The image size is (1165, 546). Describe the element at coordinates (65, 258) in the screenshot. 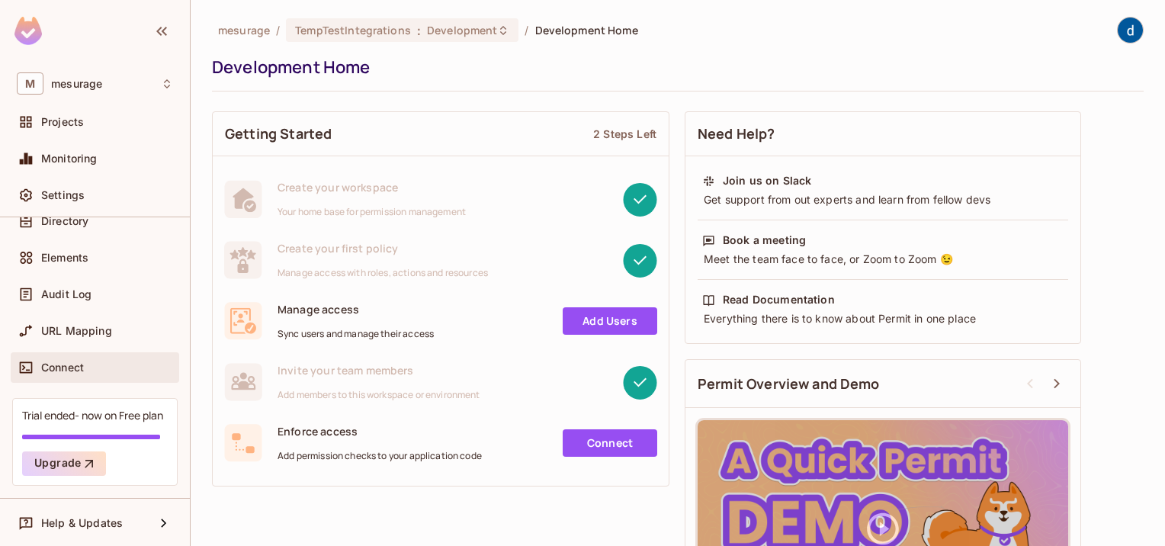

I see `span: Elements` at that location.